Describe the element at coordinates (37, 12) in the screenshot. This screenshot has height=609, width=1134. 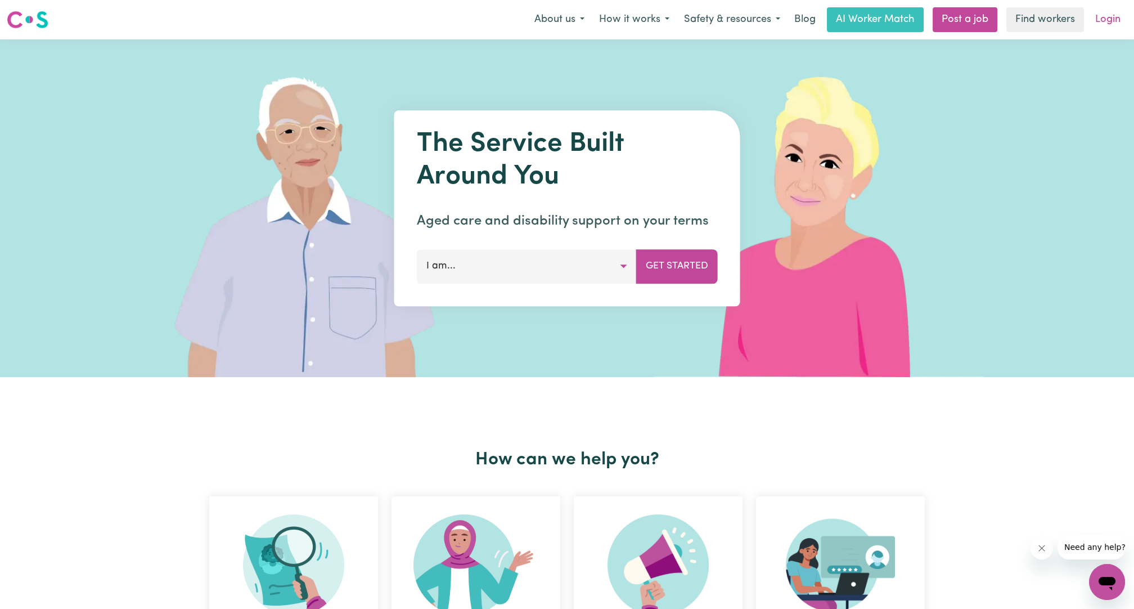
I see `span: Need any help?` at that location.